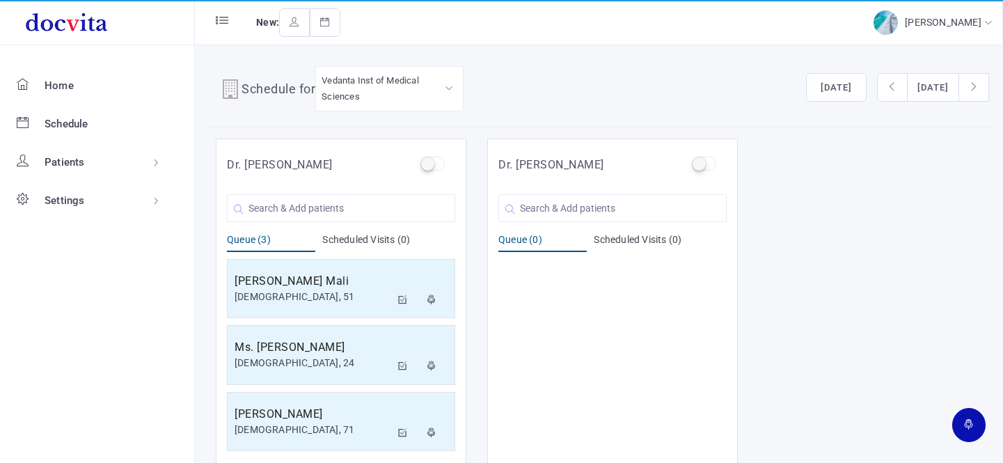 The width and height of the screenshot is (1003, 463). Describe the element at coordinates (389, 88) in the screenshot. I see `div: Vedanta Inst of Medical Sciences` at that location.